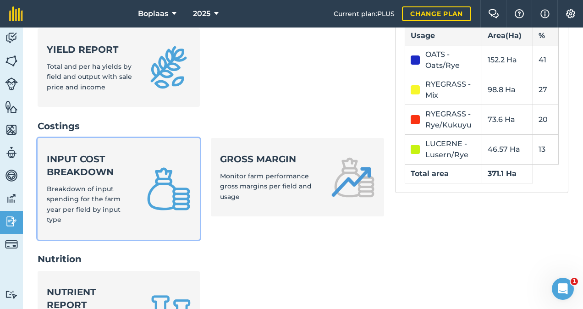 This screenshot has width=583, height=309. Describe the element at coordinates (270, 159) in the screenshot. I see `strong: Gross margin` at that location.